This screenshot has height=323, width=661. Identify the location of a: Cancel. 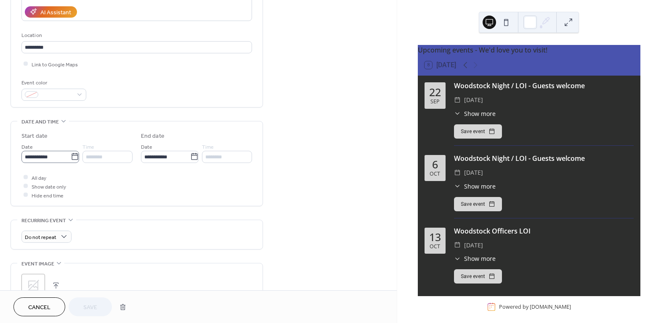
(39, 307).